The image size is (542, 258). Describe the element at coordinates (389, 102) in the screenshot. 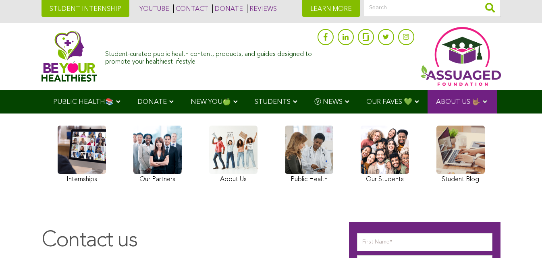

I see `span: OUR FAVES 💚` at that location.